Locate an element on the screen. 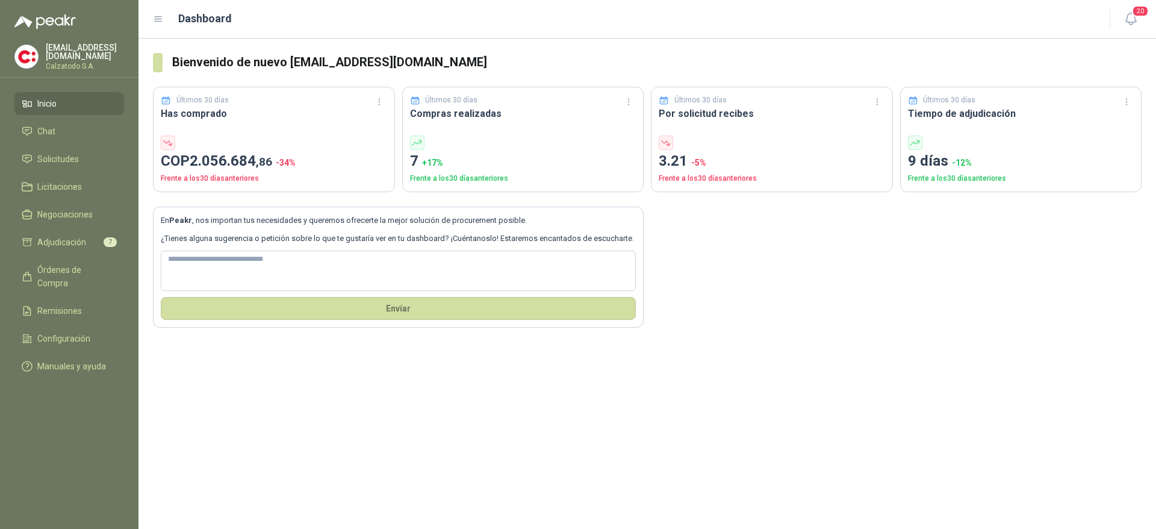  h3: Tiempo de adjudicación is located at coordinates (1021, 113).